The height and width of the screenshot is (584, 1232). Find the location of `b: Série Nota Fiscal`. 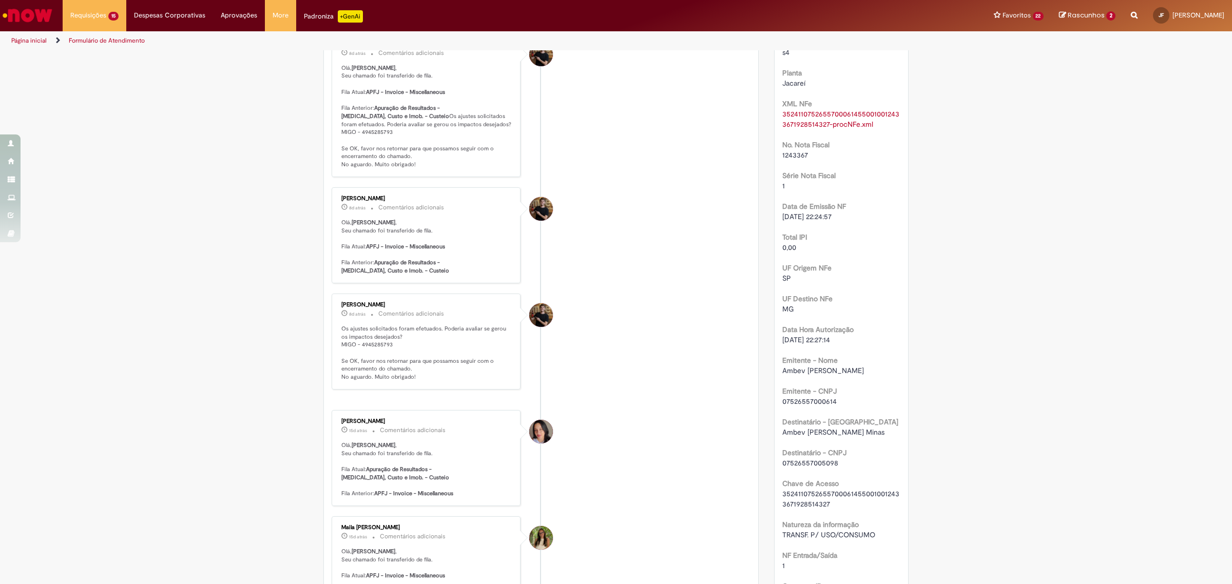

b: Série Nota Fiscal is located at coordinates (809, 176).